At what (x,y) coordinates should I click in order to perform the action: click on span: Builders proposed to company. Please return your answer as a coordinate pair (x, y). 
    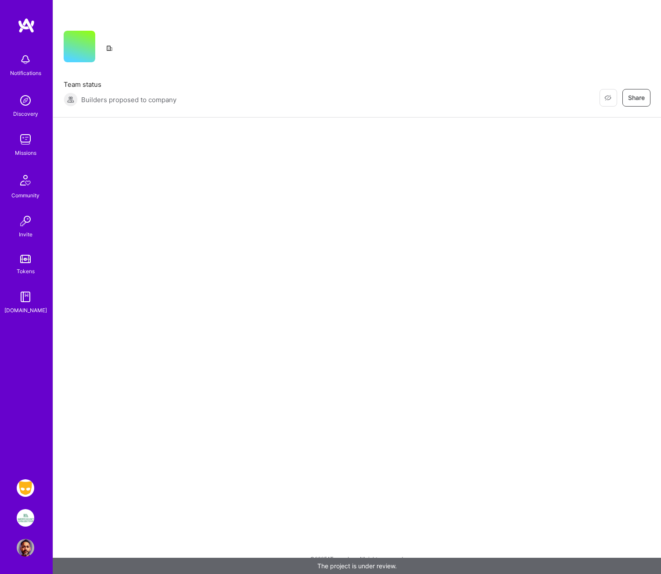
    Looking at the image, I should click on (129, 100).